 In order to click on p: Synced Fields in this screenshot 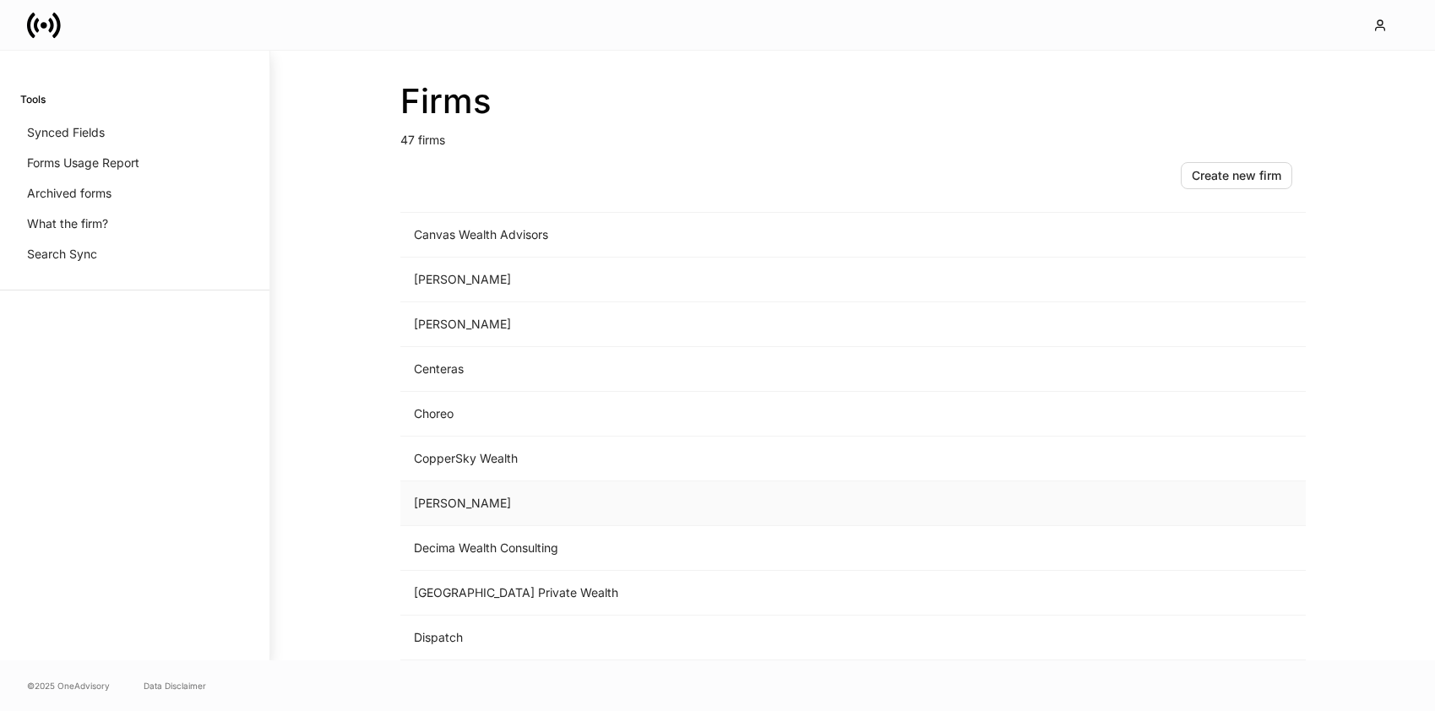, I will do `click(66, 133)`.